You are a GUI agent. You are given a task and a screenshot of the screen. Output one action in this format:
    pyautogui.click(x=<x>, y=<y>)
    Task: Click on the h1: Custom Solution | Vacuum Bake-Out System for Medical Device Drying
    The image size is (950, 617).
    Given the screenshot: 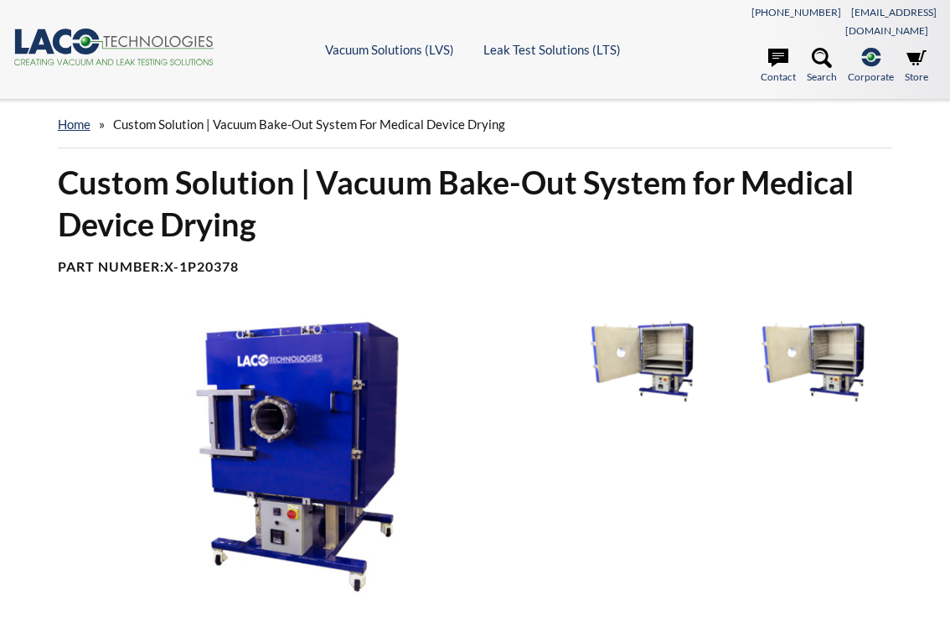 What is the action you would take?
    pyautogui.click(x=475, y=203)
    